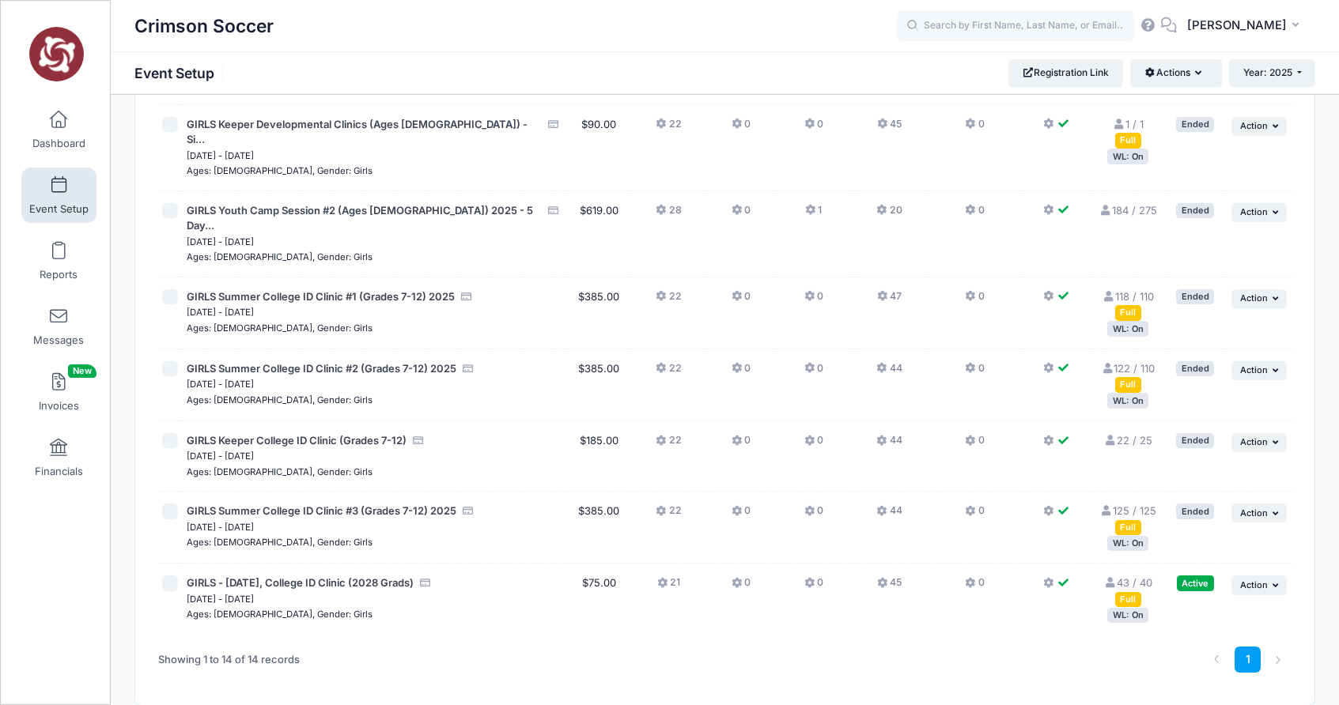 Image resolution: width=1339 pixels, height=705 pixels. What do you see at coordinates (1128, 304) in the screenshot?
I see `a: 118 / 110 Full` at bounding box center [1128, 304].